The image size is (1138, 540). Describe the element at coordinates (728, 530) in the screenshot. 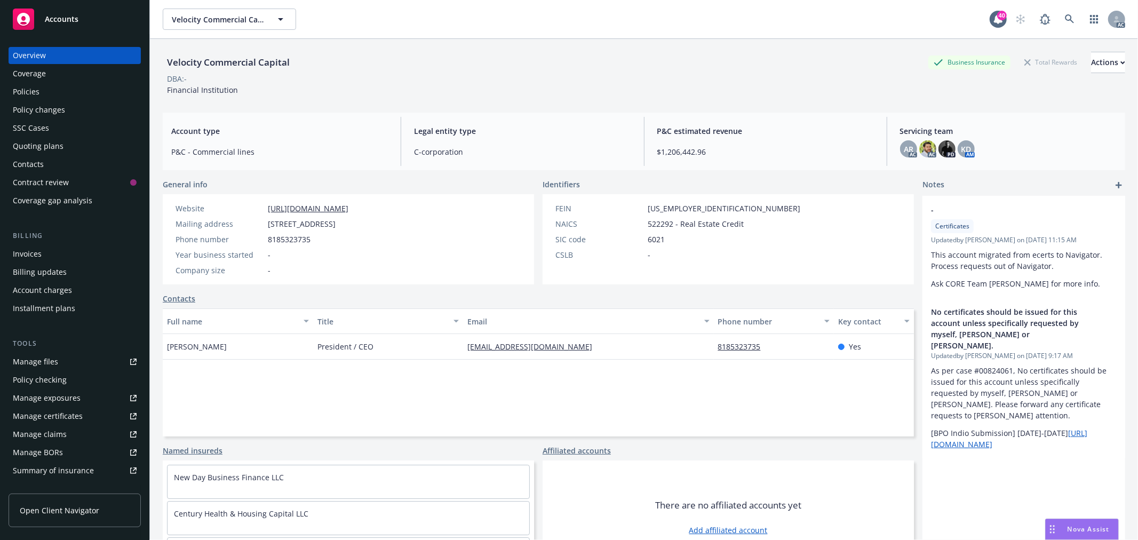

I see `a: Add affiliated account` at that location.